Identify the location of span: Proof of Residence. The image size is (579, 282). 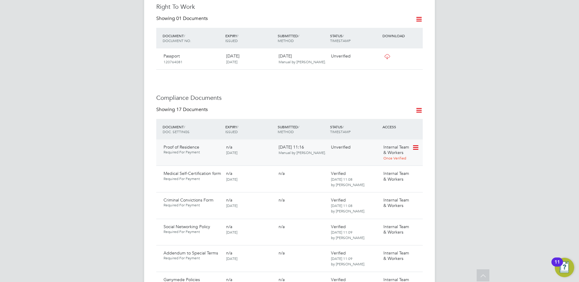
(181, 147).